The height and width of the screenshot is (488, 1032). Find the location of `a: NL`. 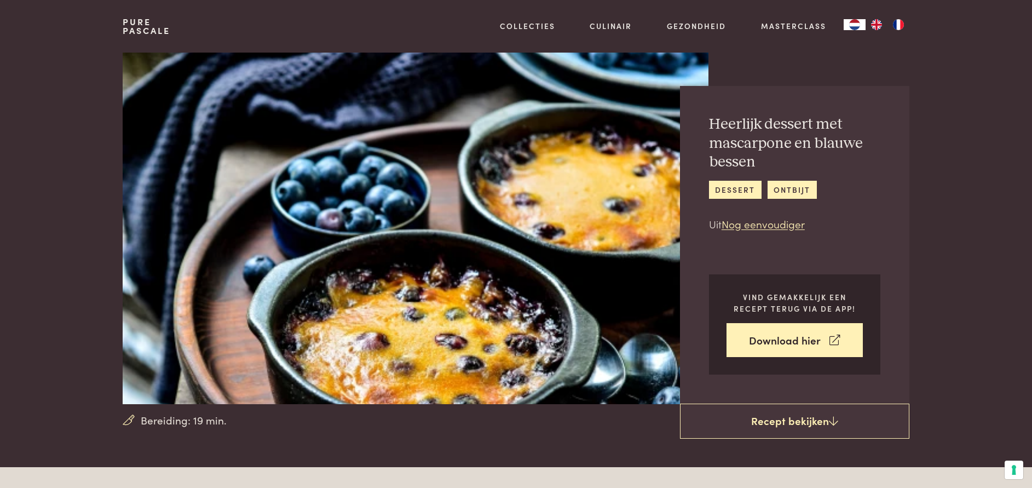

a: NL is located at coordinates (855, 25).